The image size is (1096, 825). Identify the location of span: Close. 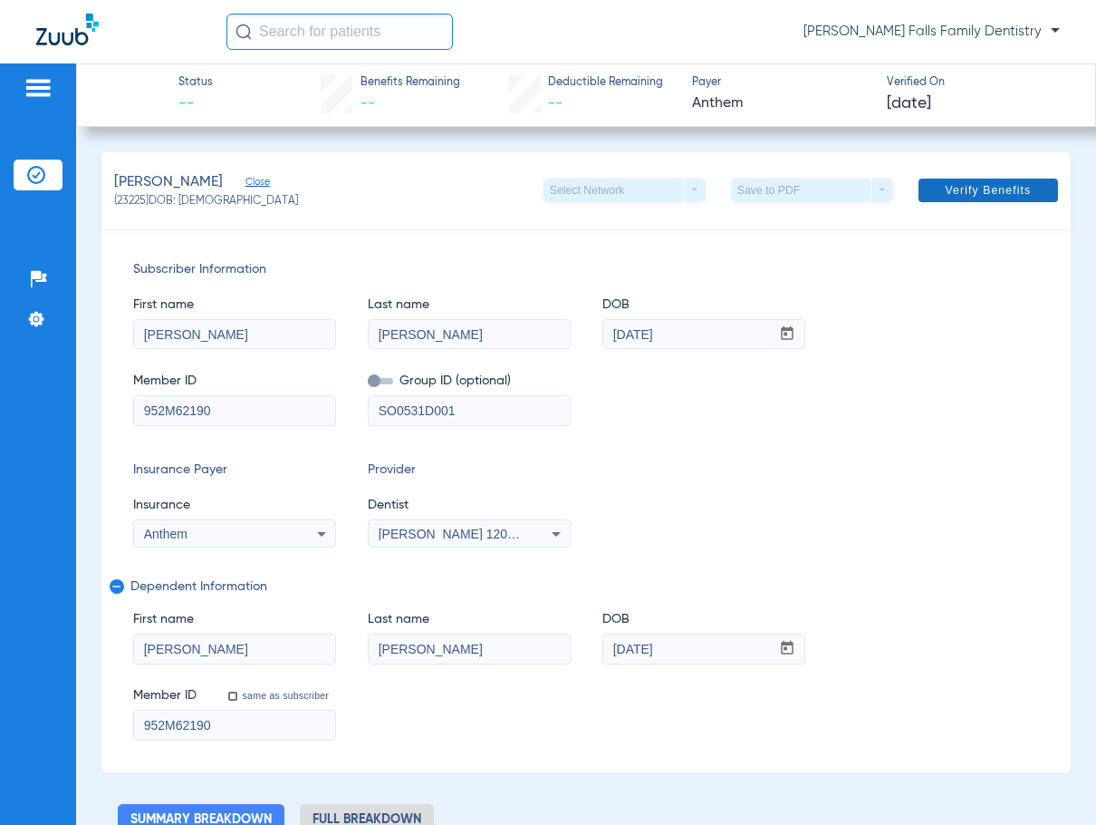
(254, 184).